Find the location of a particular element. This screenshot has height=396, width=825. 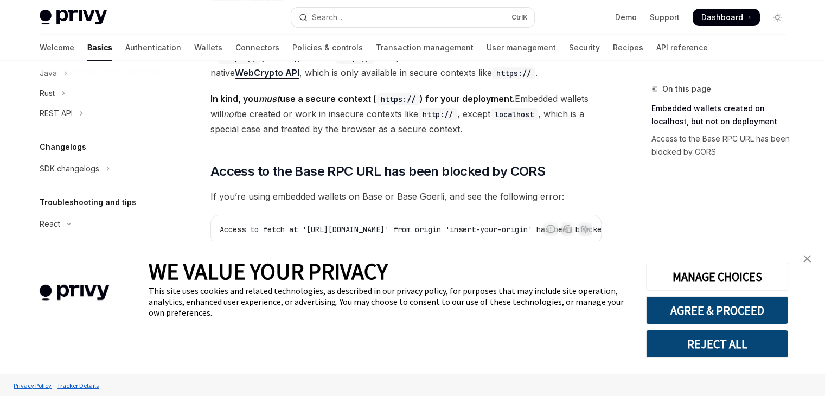

button: Toggle React section is located at coordinates (100, 224).